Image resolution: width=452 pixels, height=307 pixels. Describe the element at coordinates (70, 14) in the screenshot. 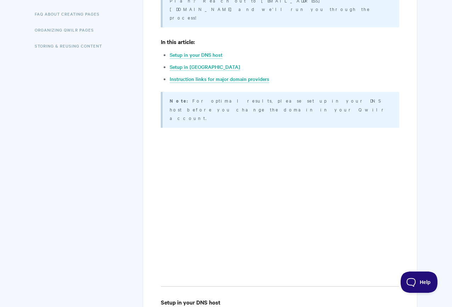

I see `a: FAQ About Creating Pages` at that location.